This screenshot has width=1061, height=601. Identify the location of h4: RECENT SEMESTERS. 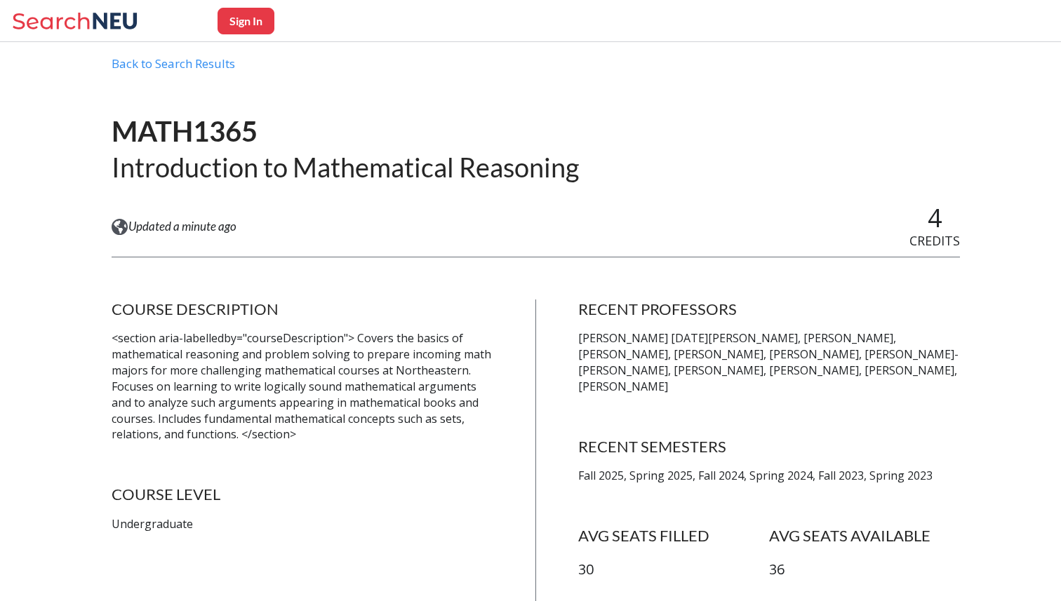
(769, 447).